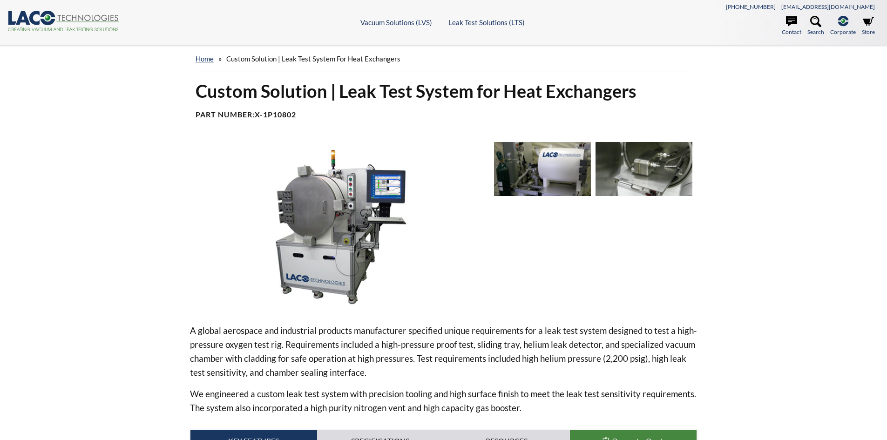 This screenshot has width=887, height=440. What do you see at coordinates (815, 26) in the screenshot?
I see `a: Search` at bounding box center [815, 26].